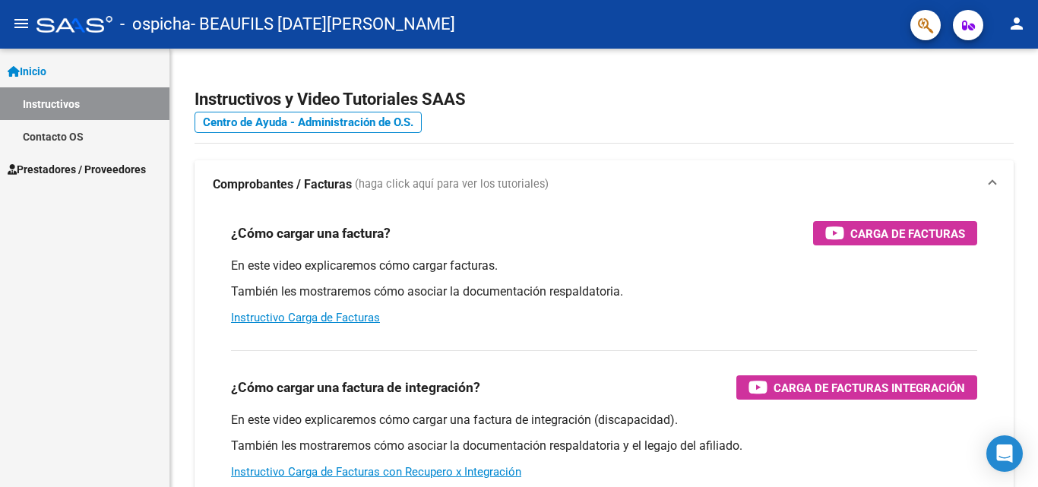 The image size is (1038, 487). Describe the element at coordinates (895, 233) in the screenshot. I see `button: Carga de Facturas` at that location.